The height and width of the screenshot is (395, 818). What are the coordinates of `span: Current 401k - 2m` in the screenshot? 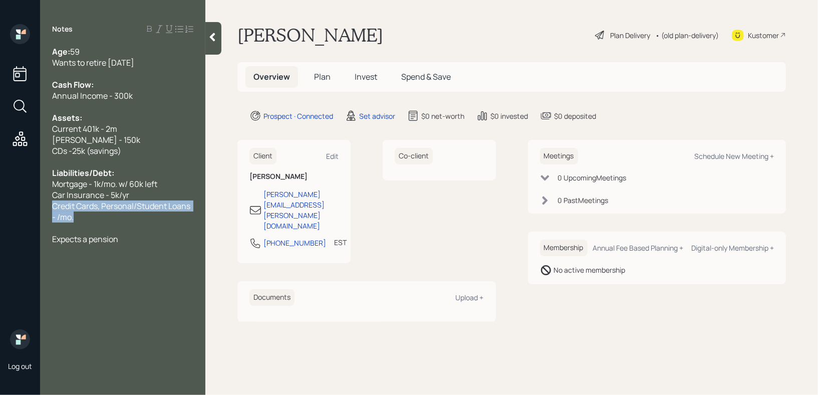 It's located at (85, 129).